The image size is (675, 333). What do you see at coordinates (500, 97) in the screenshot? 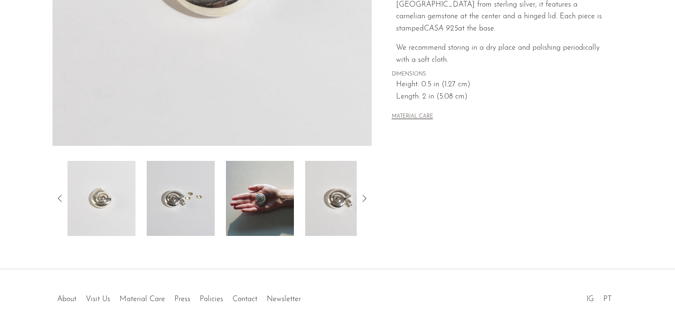
I see `span: Length: 2 in (5.08 cm)` at bounding box center [500, 97].